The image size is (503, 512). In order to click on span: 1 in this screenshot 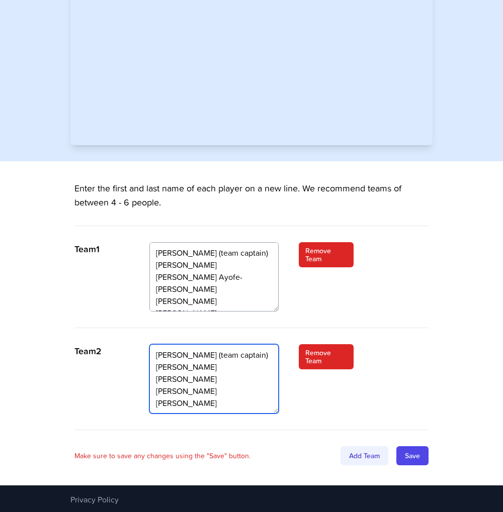, I will do `click(98, 249)`.